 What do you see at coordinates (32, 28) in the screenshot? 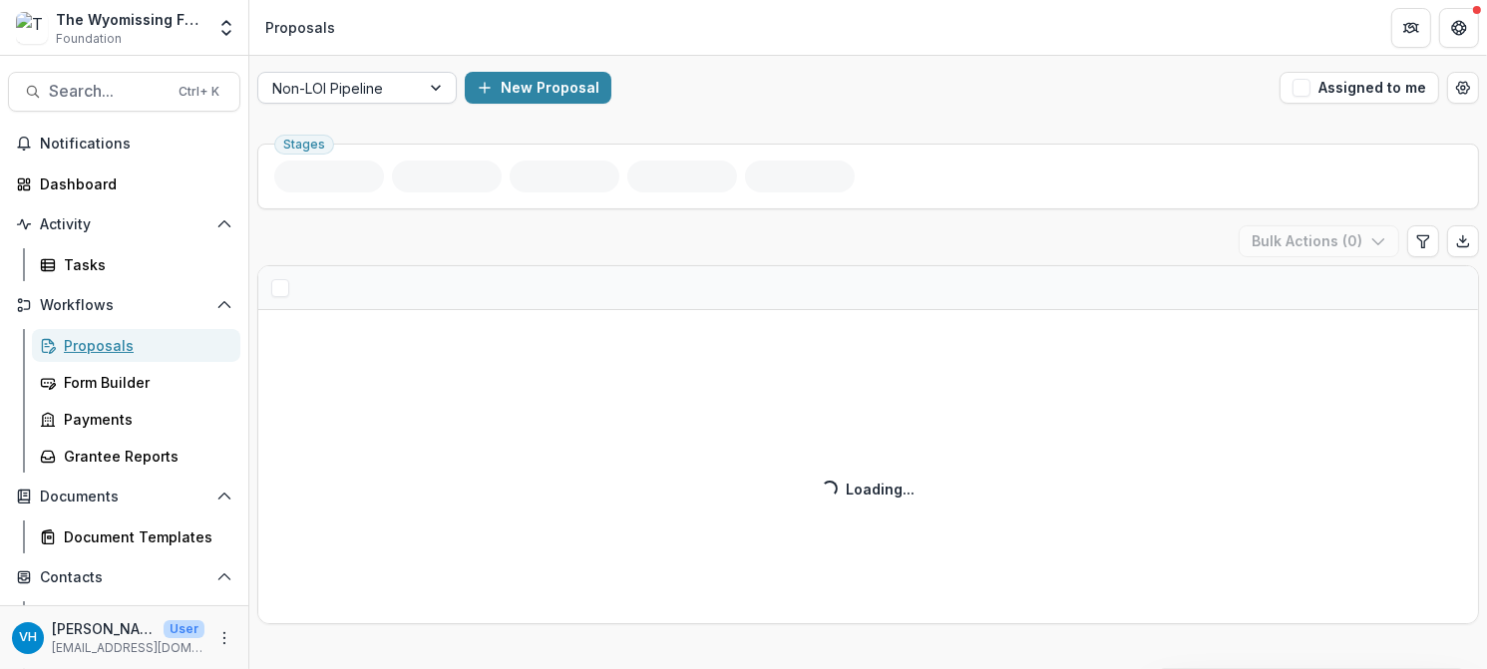
I see `img: The Wyomissing Foundation` at bounding box center [32, 28].